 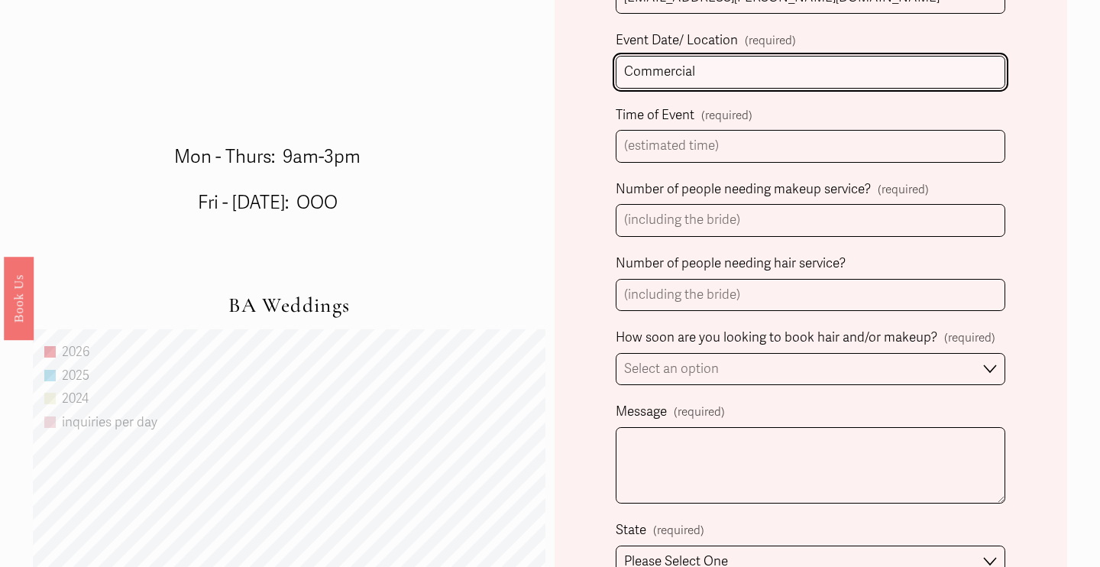 I want to click on span: Message, so click(x=641, y=412).